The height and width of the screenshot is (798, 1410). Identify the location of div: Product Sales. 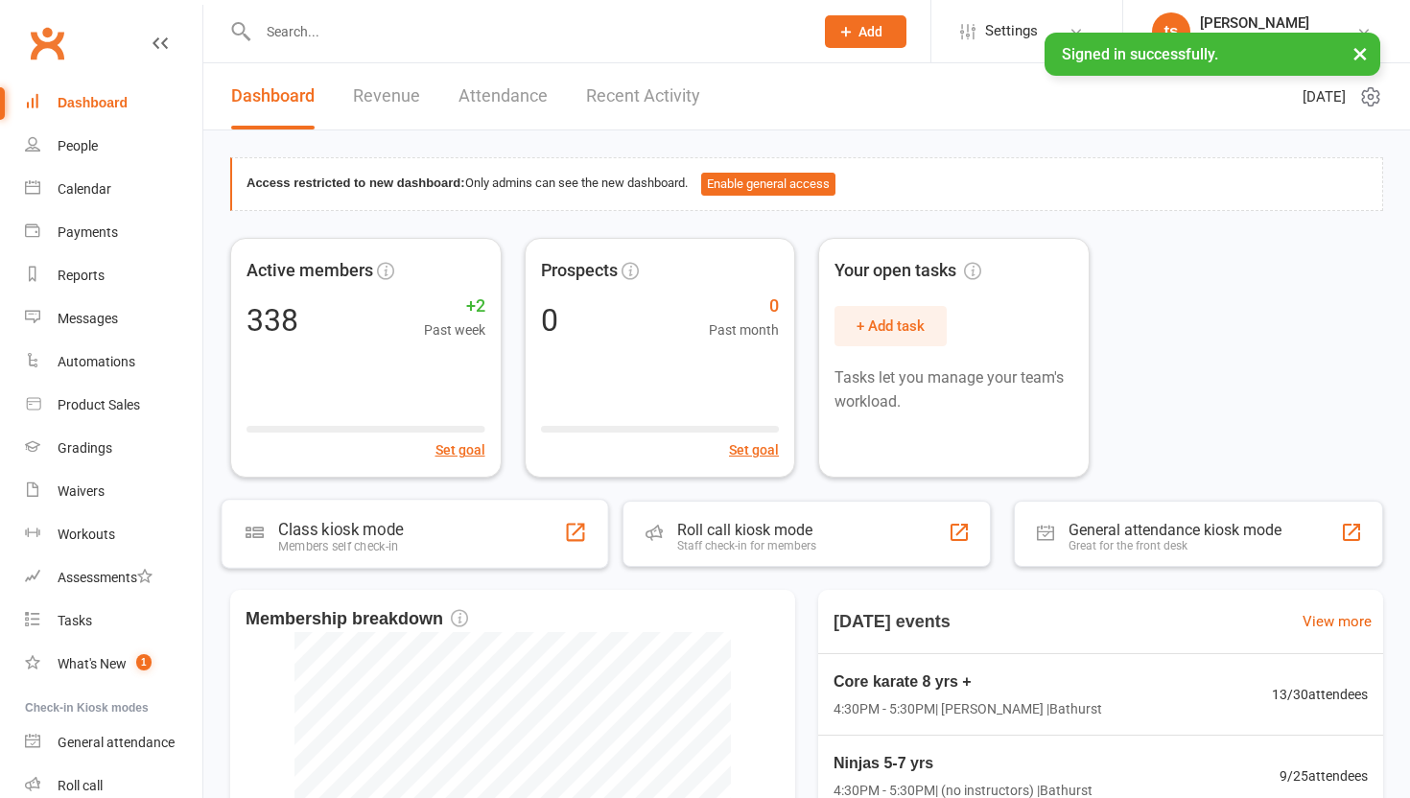
(99, 405).